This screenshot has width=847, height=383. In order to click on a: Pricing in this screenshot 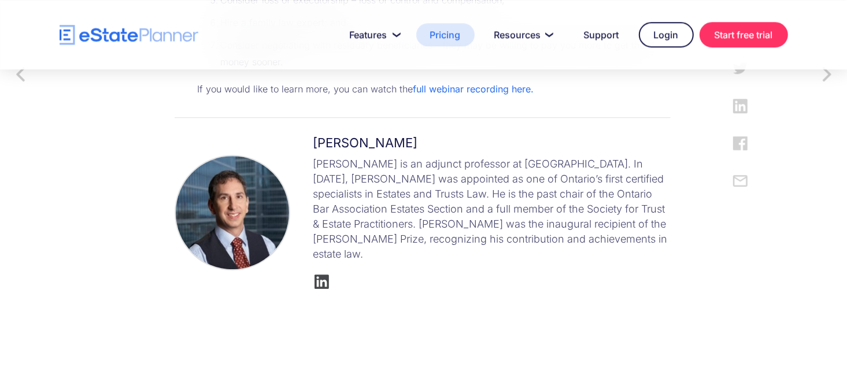, I will do `click(445, 35)`.